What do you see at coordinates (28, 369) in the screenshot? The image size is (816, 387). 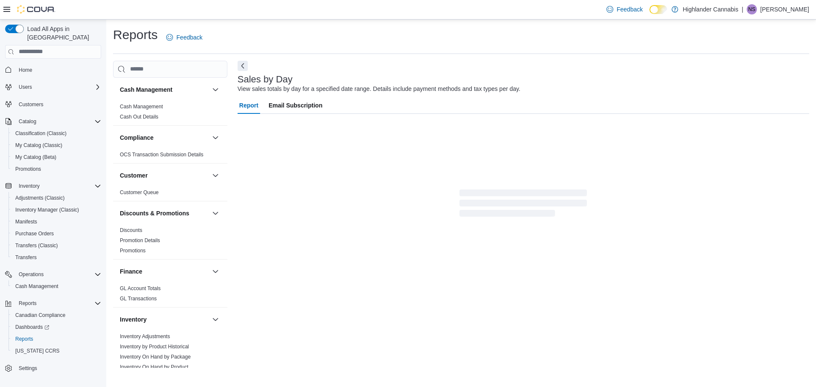 I see `span: Settings` at bounding box center [28, 369].